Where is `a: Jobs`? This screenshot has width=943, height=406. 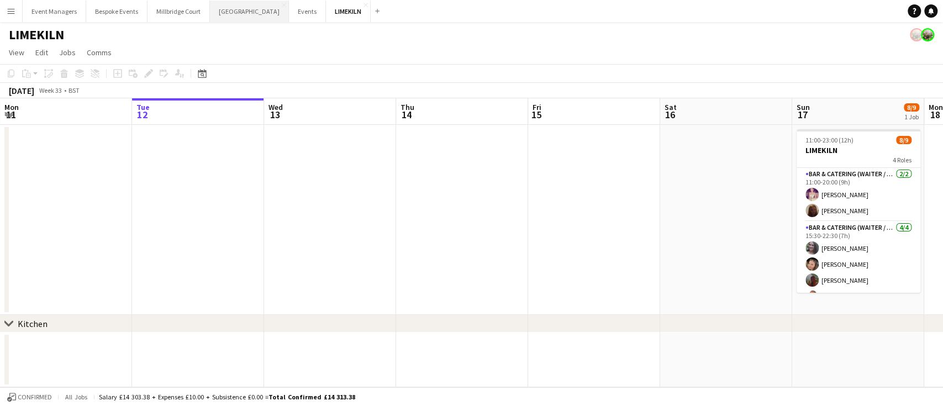 a: Jobs is located at coordinates (67, 52).